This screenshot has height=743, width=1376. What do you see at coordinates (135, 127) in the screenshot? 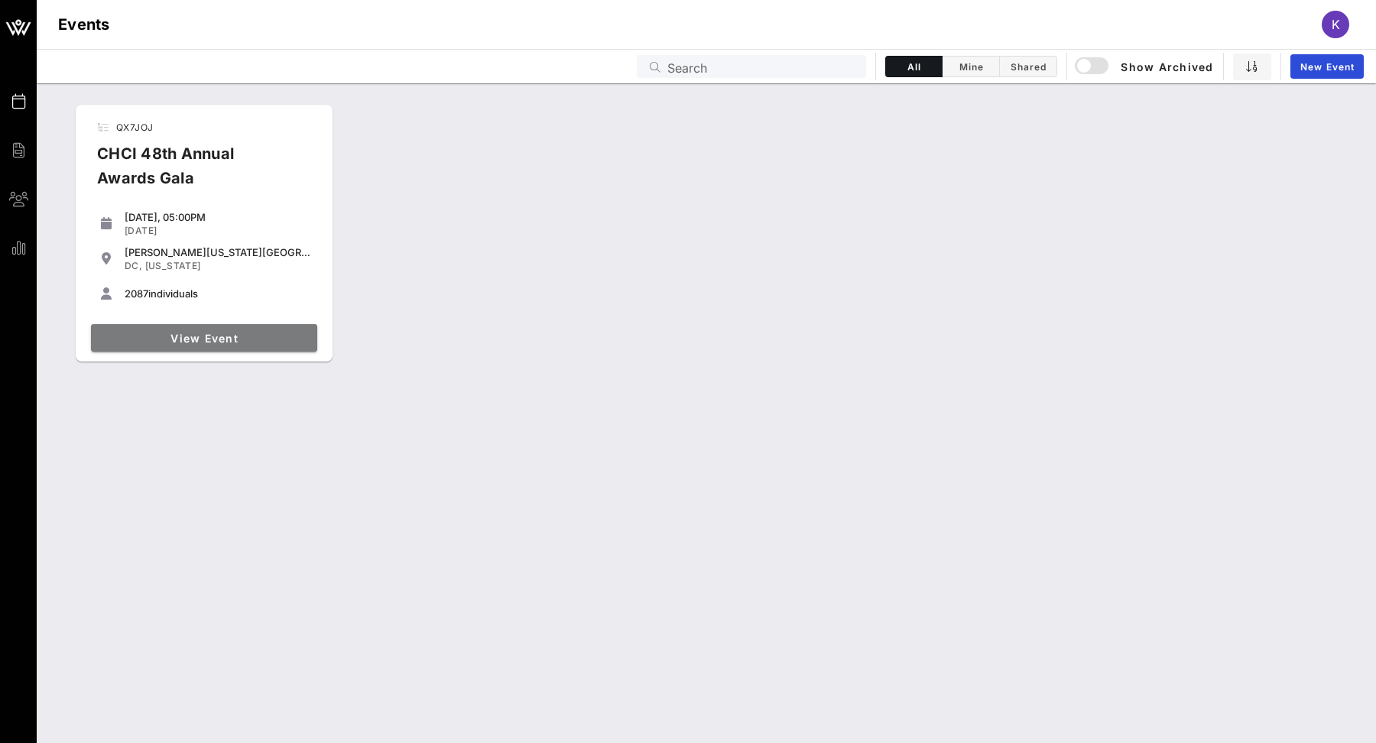
I see `span: QX7JOJ` at bounding box center [135, 127].